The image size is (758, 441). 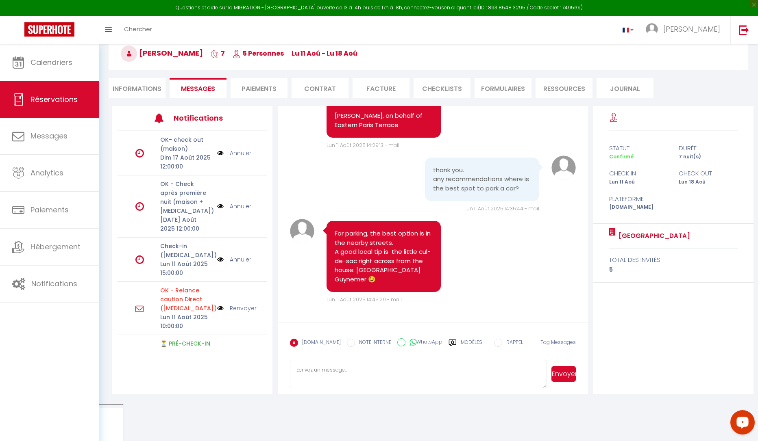 I want to click on p: Dim 17 Août 2025 12:00:00, so click(x=186, y=162).